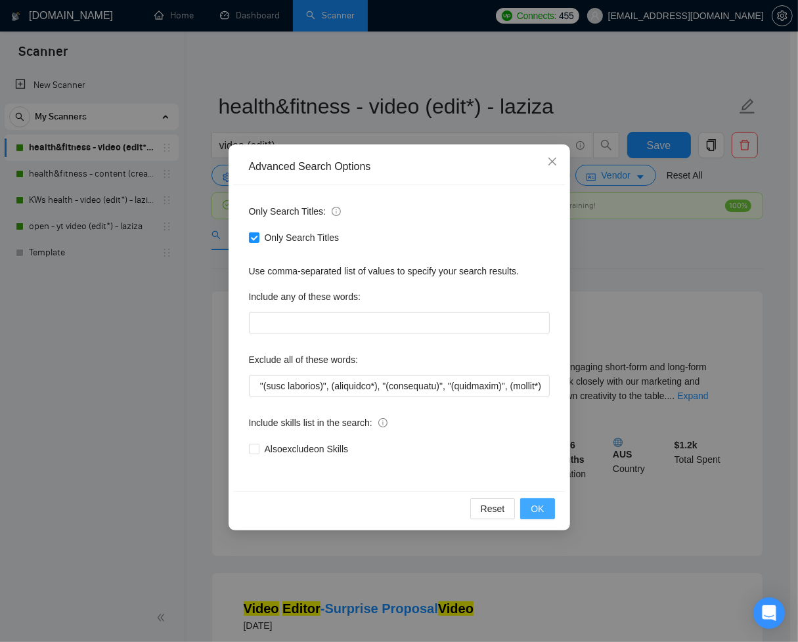 This screenshot has width=798, height=642. I want to click on div: Advanced Search Options, so click(399, 167).